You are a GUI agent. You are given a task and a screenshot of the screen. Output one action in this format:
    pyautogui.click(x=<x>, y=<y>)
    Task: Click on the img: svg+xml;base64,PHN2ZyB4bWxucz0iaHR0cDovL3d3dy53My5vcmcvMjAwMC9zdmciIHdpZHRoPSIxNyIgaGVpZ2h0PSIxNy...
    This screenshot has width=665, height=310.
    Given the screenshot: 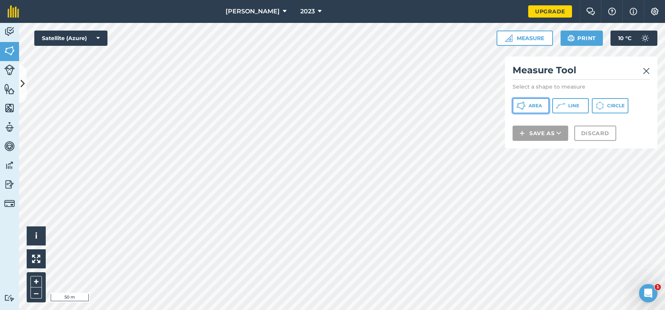 What is the action you would take?
    pyautogui.click(x=634, y=11)
    